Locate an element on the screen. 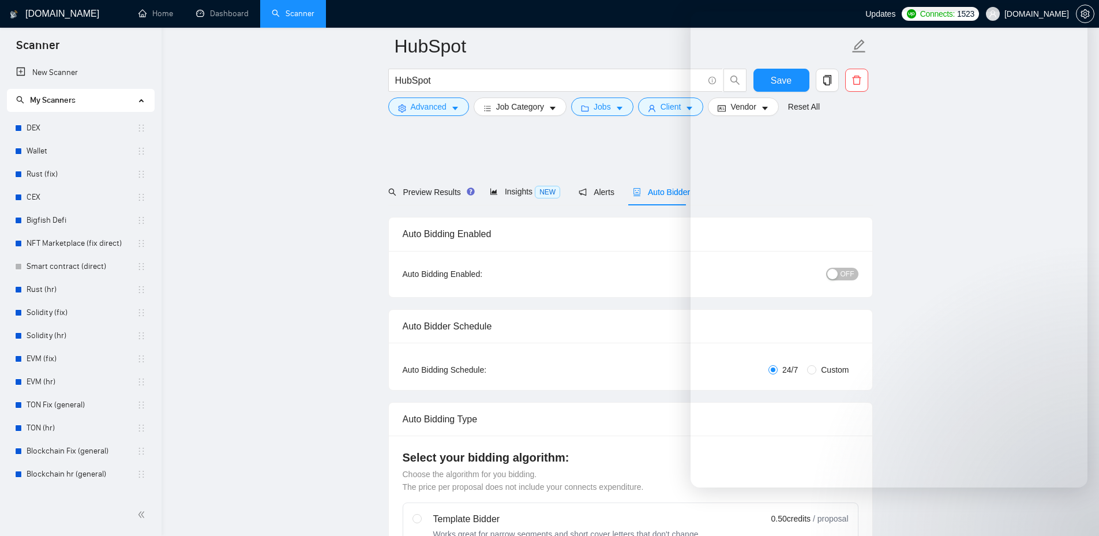  button: barsJob Categorycaret-down is located at coordinates (520, 107).